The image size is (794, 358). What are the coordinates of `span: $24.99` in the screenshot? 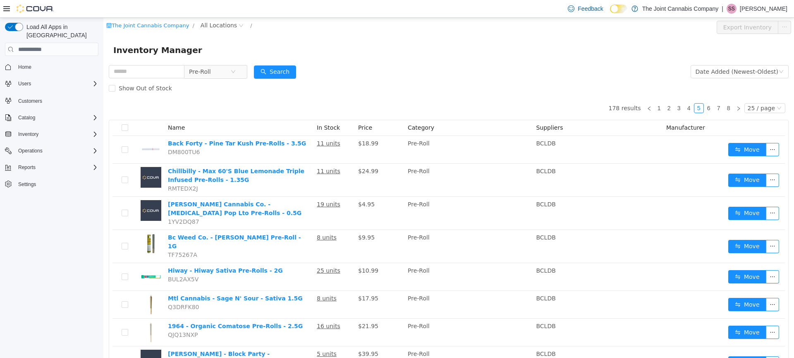 It's located at (265, 153).